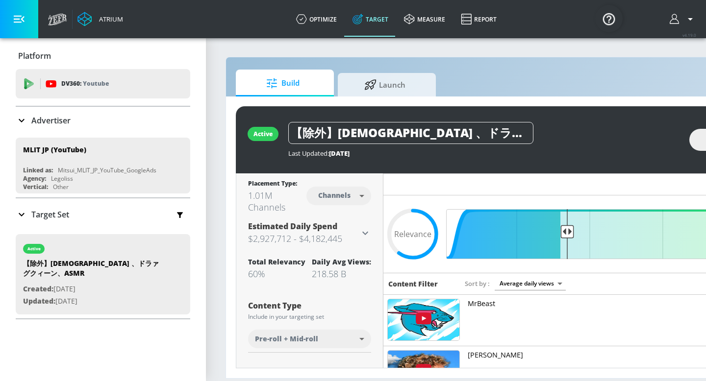 The height and width of the screenshot is (381, 706). I want to click on h3: $2,927,712 - $4,182,445, so click(303, 239).